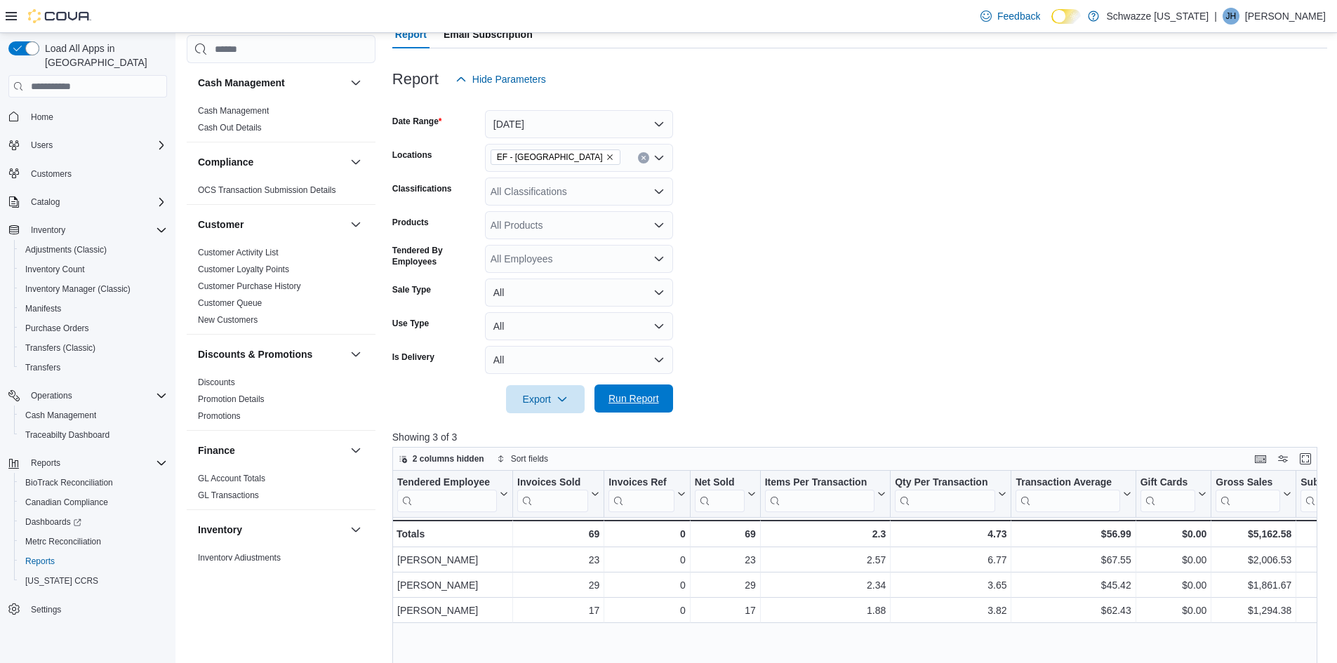 This screenshot has width=1337, height=663. What do you see at coordinates (243, 269) in the screenshot?
I see `span: Customer Loyalty Points` at bounding box center [243, 269].